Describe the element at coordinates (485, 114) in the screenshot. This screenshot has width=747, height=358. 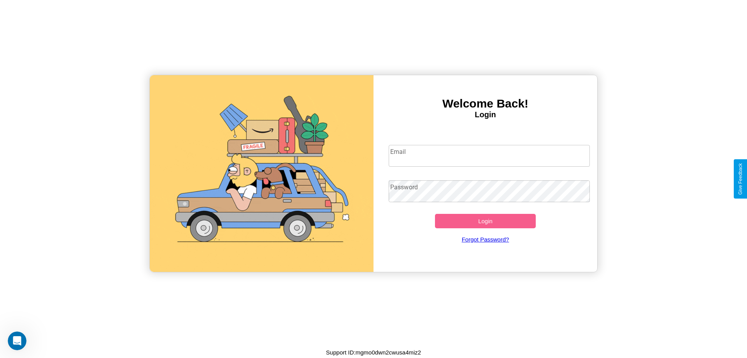
I see `h4: Login` at that location.